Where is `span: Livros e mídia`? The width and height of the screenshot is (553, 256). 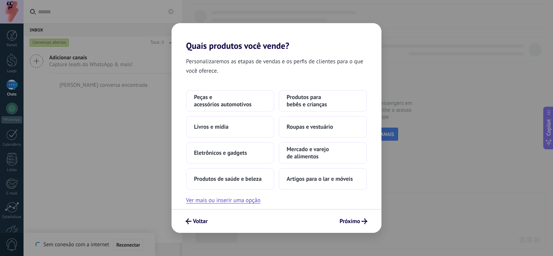 span: Livros e mídia is located at coordinates (211, 127).